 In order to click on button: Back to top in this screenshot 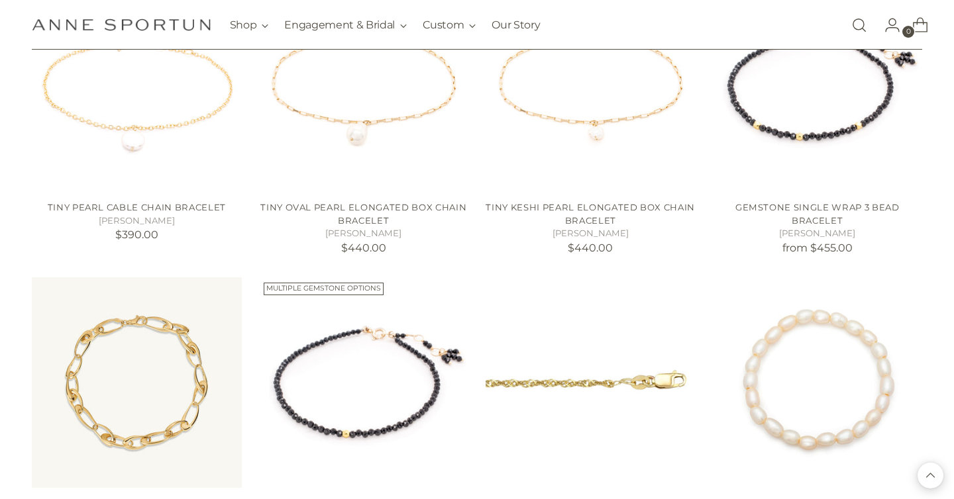, I will do `click(930, 476)`.